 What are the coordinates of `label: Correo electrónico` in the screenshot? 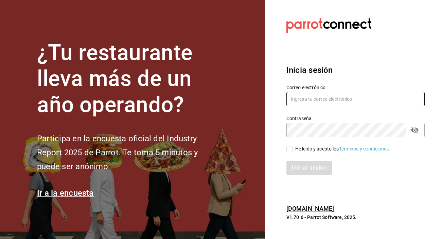 It's located at (355, 87).